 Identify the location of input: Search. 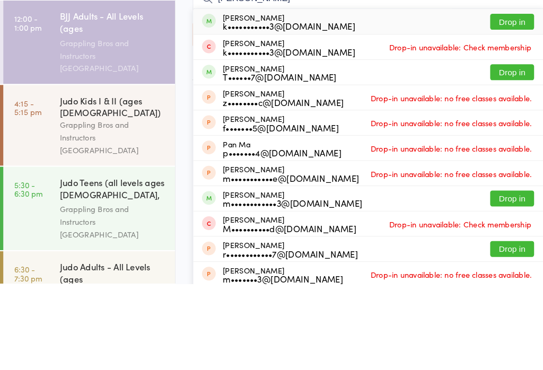
(357, 94).